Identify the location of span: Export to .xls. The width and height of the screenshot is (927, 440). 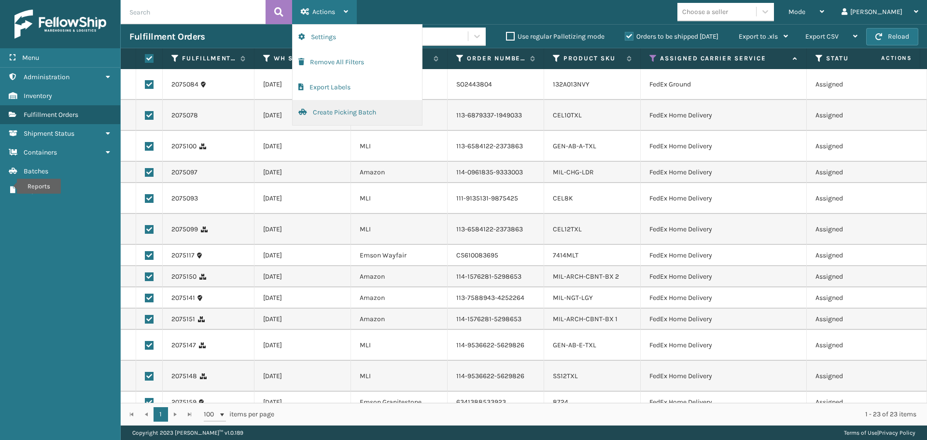
(758, 36).